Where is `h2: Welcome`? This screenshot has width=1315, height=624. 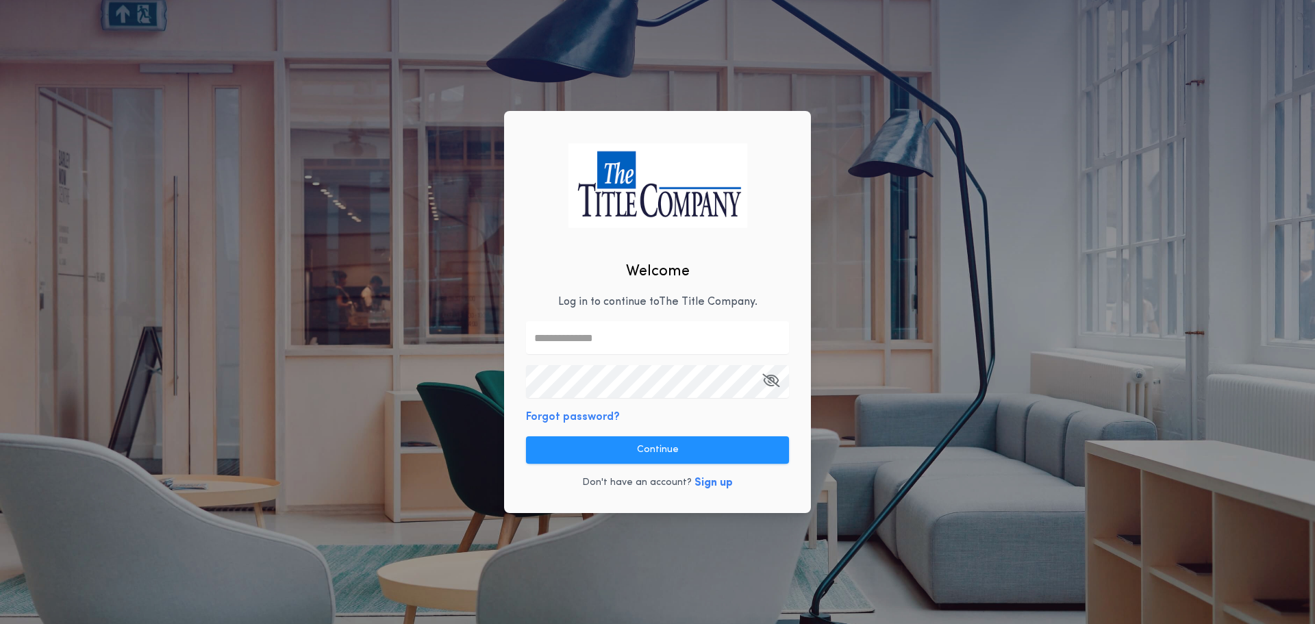 h2: Welcome is located at coordinates (657, 271).